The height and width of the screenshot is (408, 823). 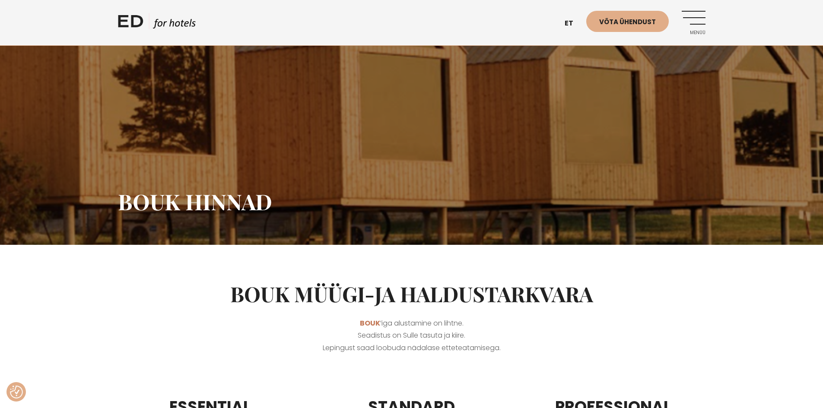 I want to click on button: Nõusolekueelistused, so click(x=16, y=392).